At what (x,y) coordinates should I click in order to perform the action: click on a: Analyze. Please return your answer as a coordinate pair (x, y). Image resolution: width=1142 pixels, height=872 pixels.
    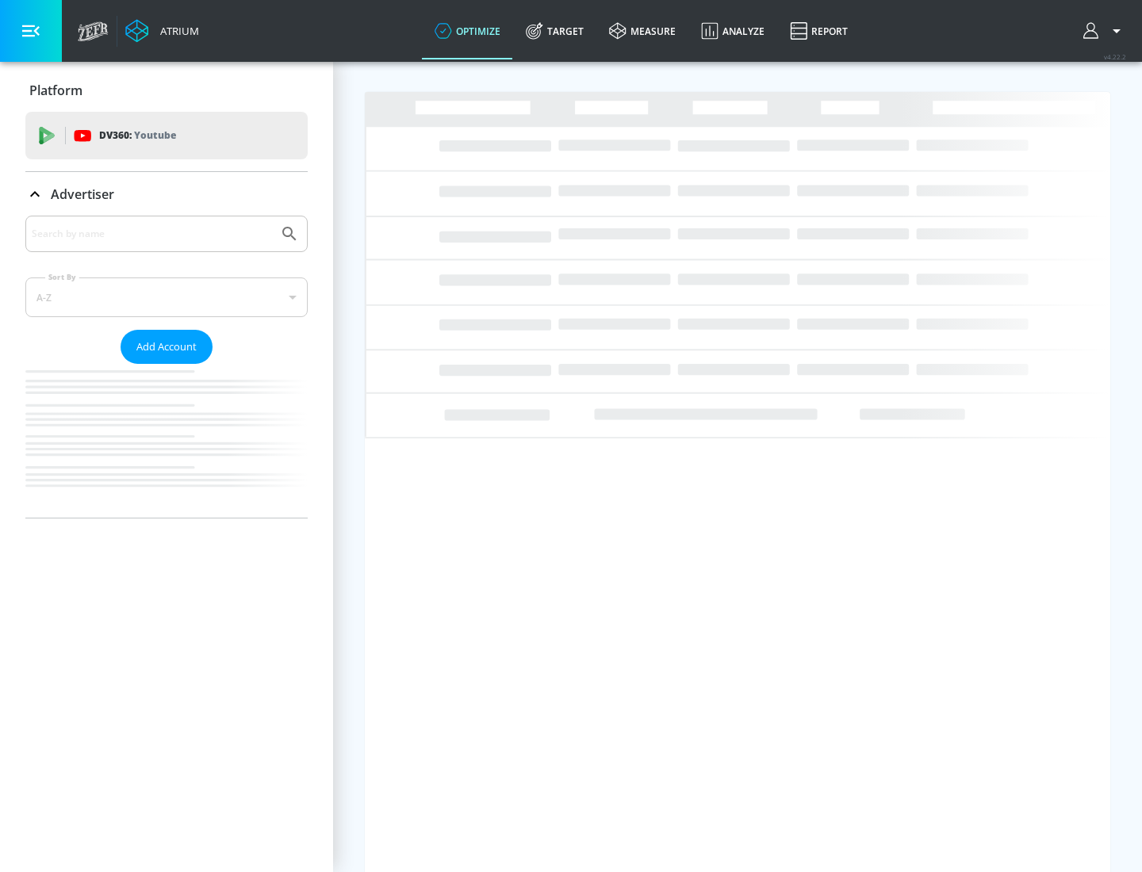
    Looking at the image, I should click on (733, 31).